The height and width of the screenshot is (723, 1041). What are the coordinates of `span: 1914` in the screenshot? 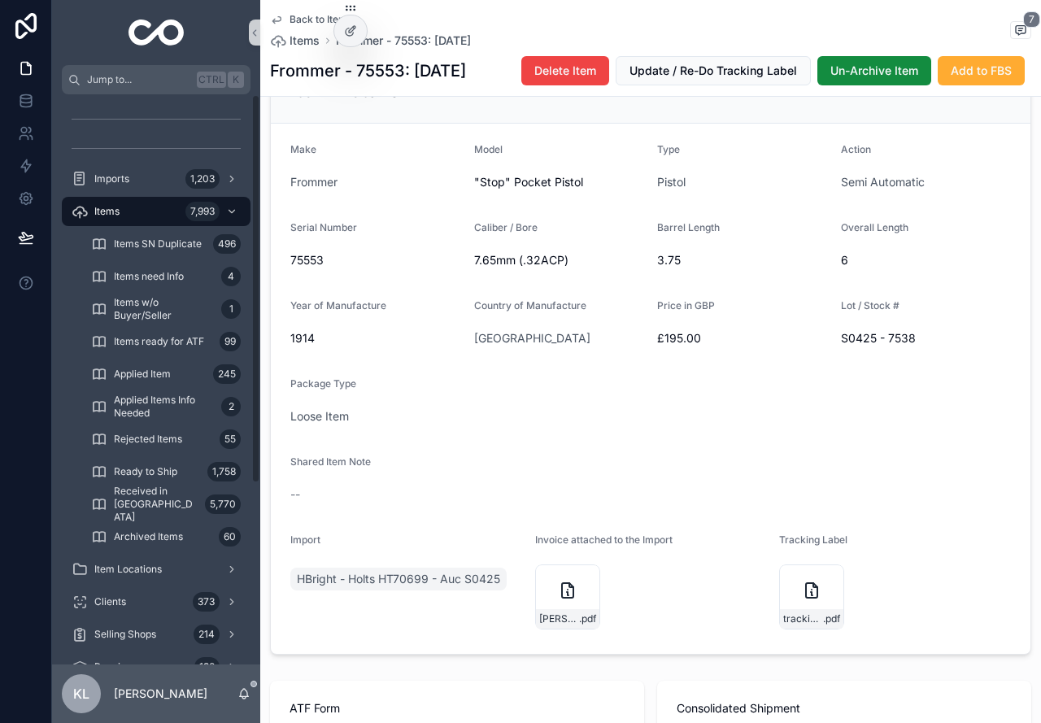 It's located at (376, 338).